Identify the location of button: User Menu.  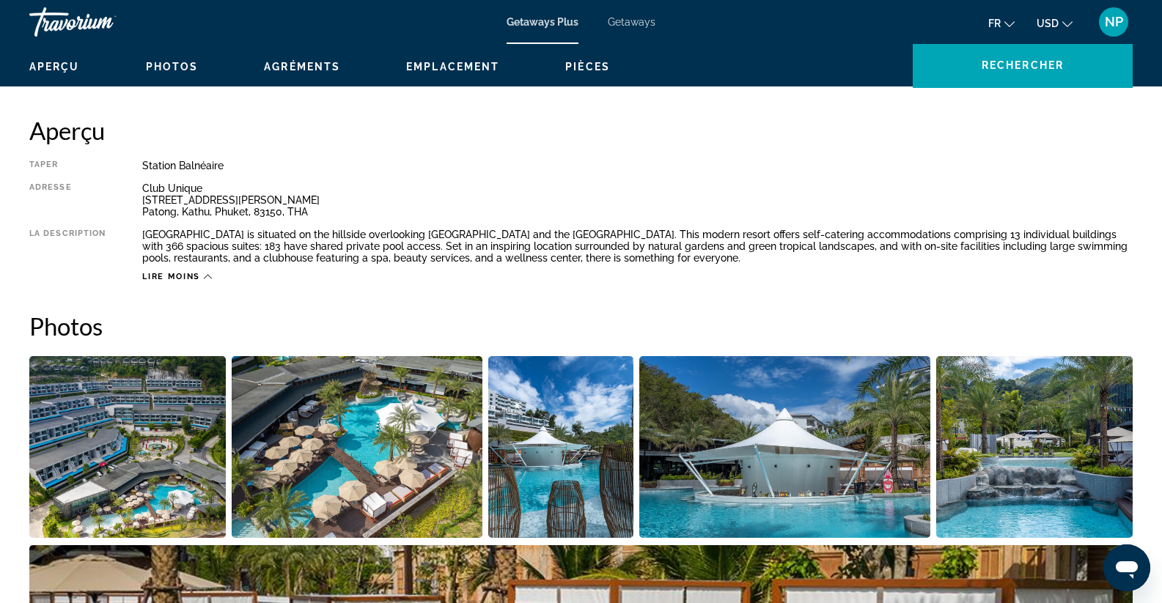
(1113, 22).